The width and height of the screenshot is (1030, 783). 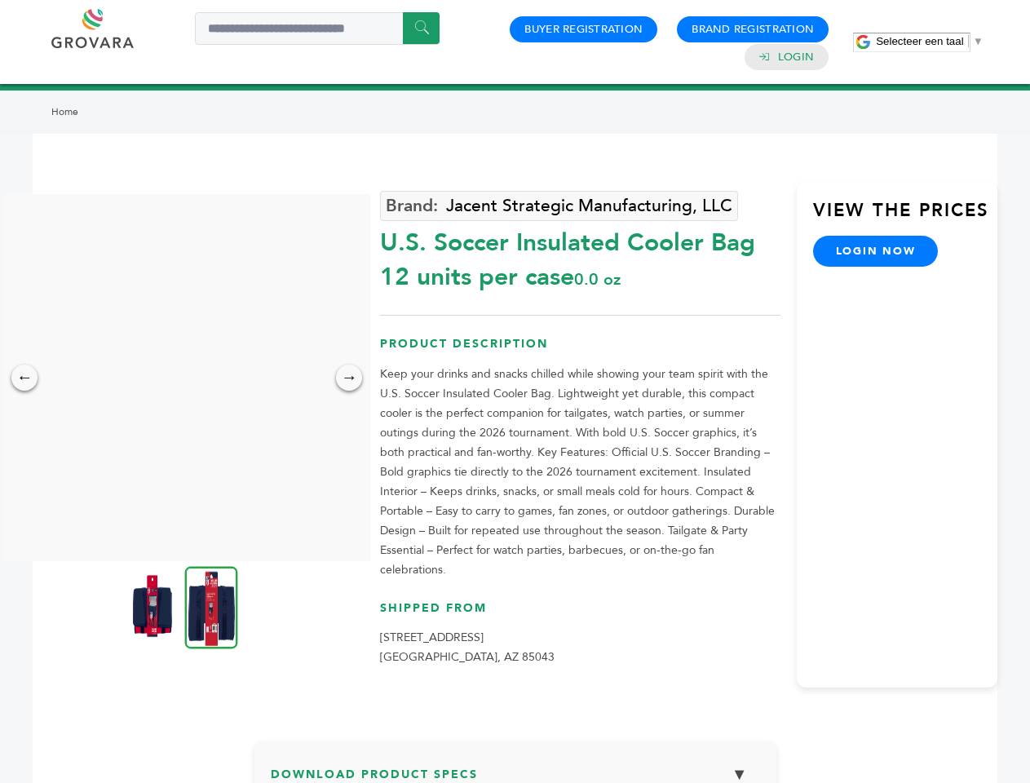 What do you see at coordinates (64, 112) in the screenshot?
I see `a: Home` at bounding box center [64, 112].